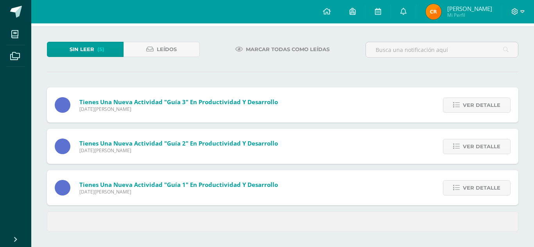 This screenshot has height=247, width=534. Describe the element at coordinates (179, 185) in the screenshot. I see `span: Tienes una nueva actividad "Guía 1" En Productividad y Desarrollo` at that location.